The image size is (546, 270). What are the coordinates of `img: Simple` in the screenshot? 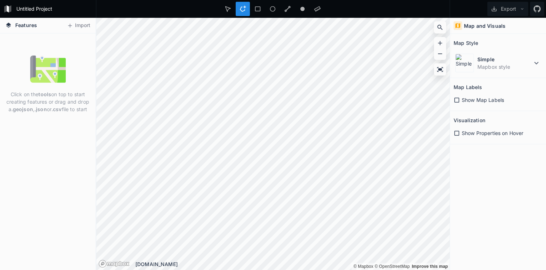 It's located at (465, 63).